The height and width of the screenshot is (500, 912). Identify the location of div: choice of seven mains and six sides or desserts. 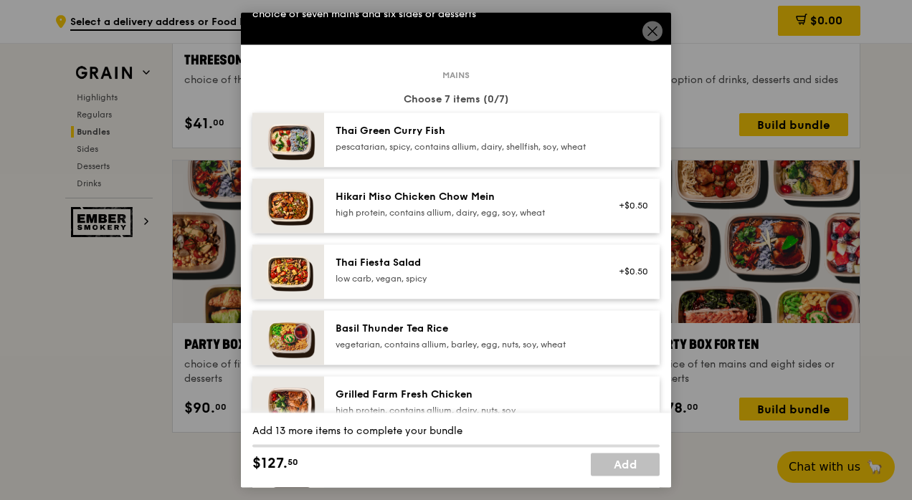
(456, 14).